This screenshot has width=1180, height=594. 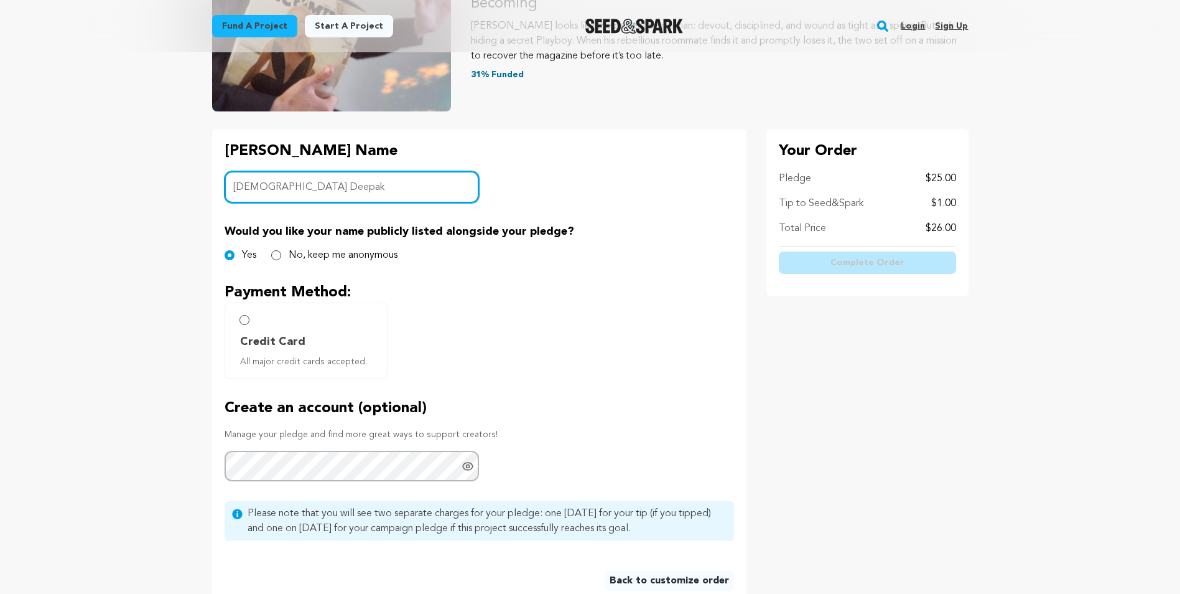 I want to click on a: Seed&Spark Homepage, so click(x=634, y=26).